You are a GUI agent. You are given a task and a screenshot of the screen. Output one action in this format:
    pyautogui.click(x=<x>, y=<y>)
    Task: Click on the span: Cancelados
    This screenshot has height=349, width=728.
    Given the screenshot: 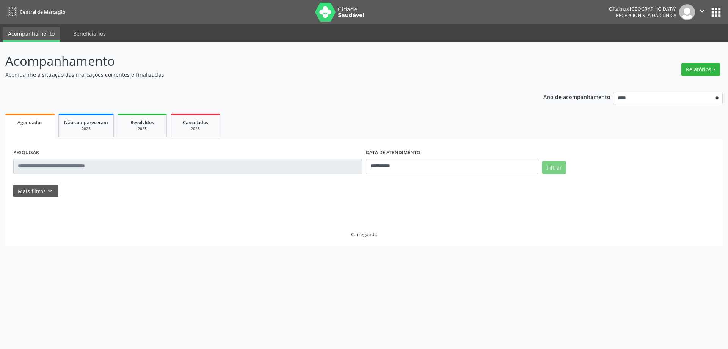 What is the action you would take?
    pyautogui.click(x=195, y=122)
    